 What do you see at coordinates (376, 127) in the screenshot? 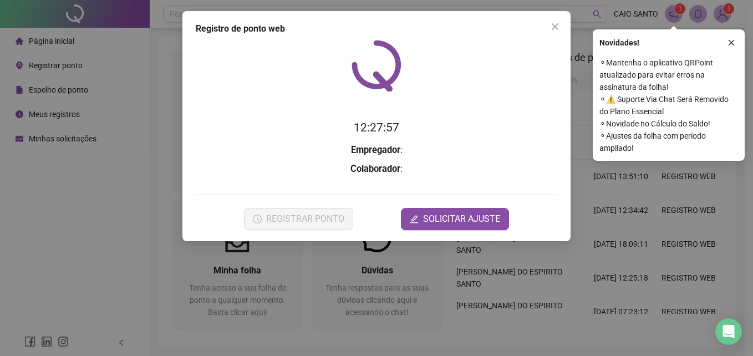
I see `time: 12:27:57` at bounding box center [376, 127].